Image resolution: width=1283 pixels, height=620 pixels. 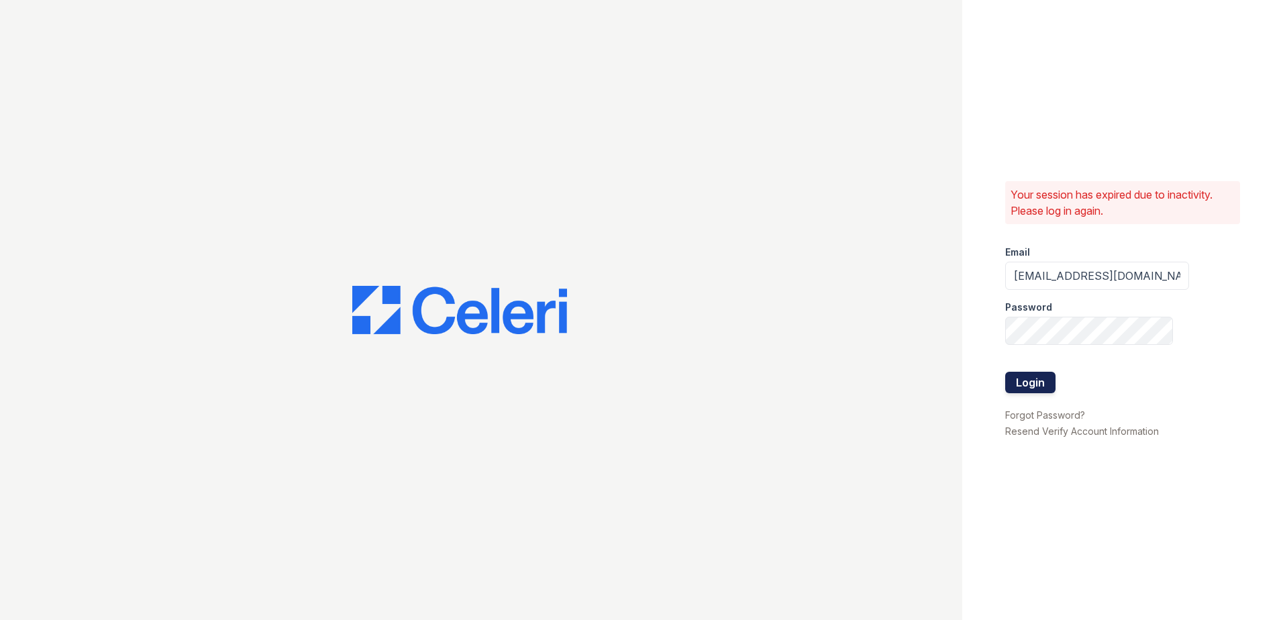 I want to click on a: Forgot Password?, so click(x=1045, y=415).